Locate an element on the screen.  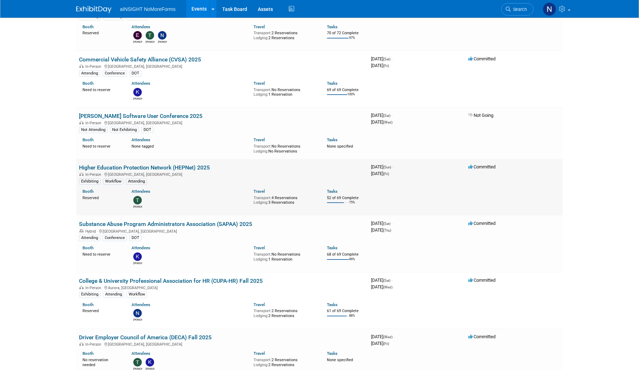
a: Substance Abuse Program Administrators Association (SAPAA) 2025 is located at coordinates (165, 224).